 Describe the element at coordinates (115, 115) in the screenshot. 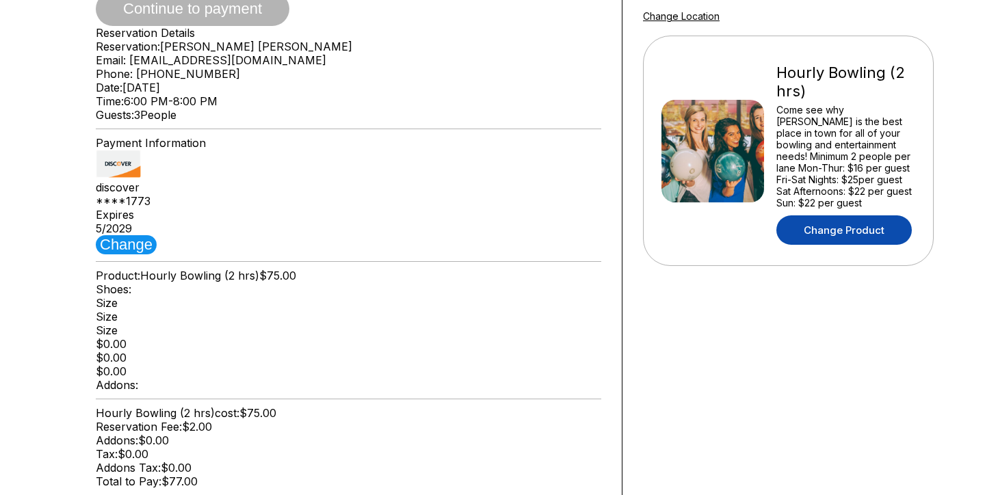

I see `span: Guests:` at that location.